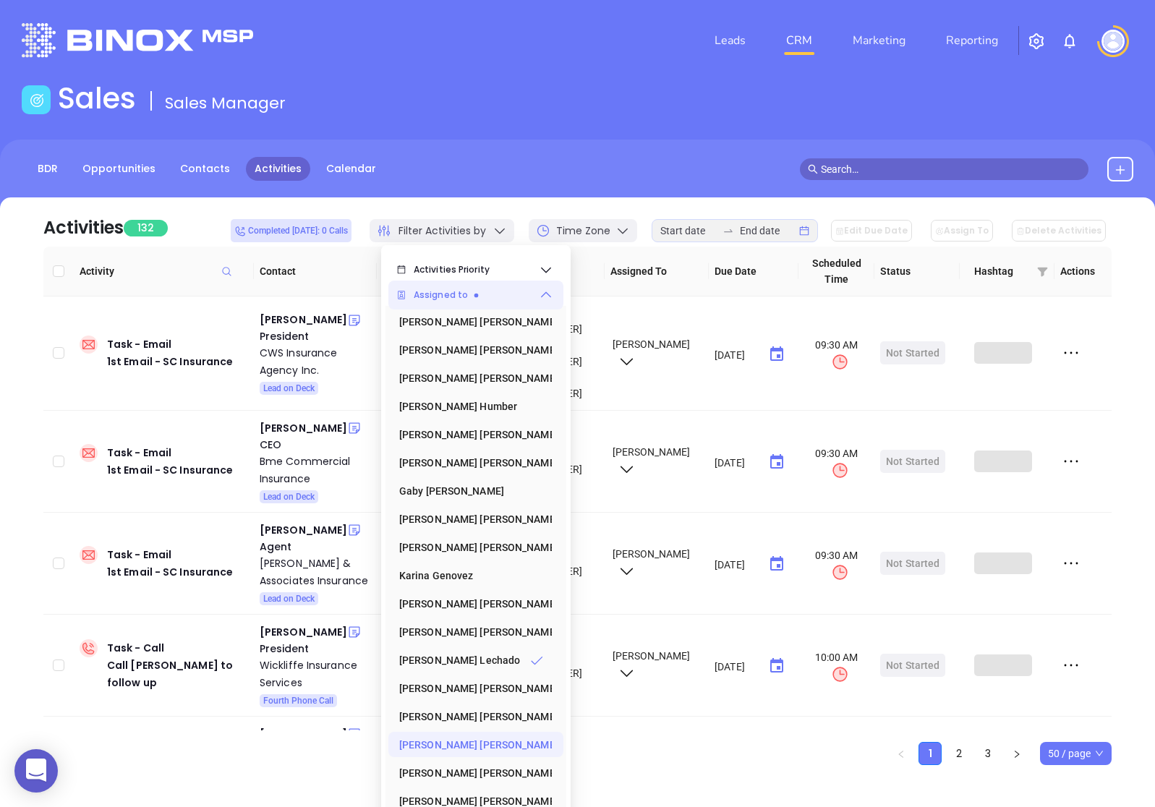  What do you see at coordinates (768, 231) in the screenshot?
I see `input: End date` at bounding box center [768, 231].